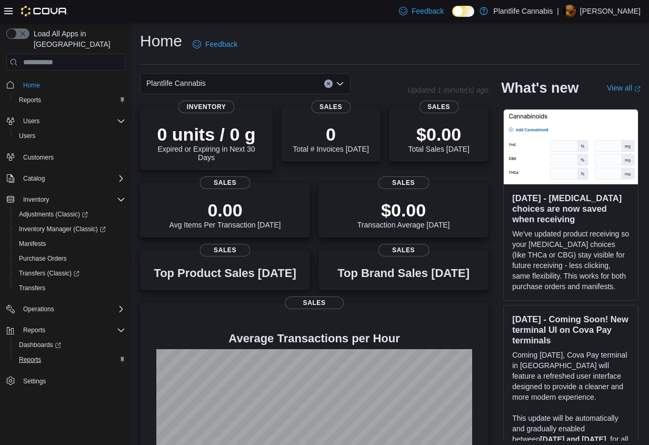  What do you see at coordinates (70, 345) in the screenshot?
I see `span: Dashboards` at bounding box center [70, 345].